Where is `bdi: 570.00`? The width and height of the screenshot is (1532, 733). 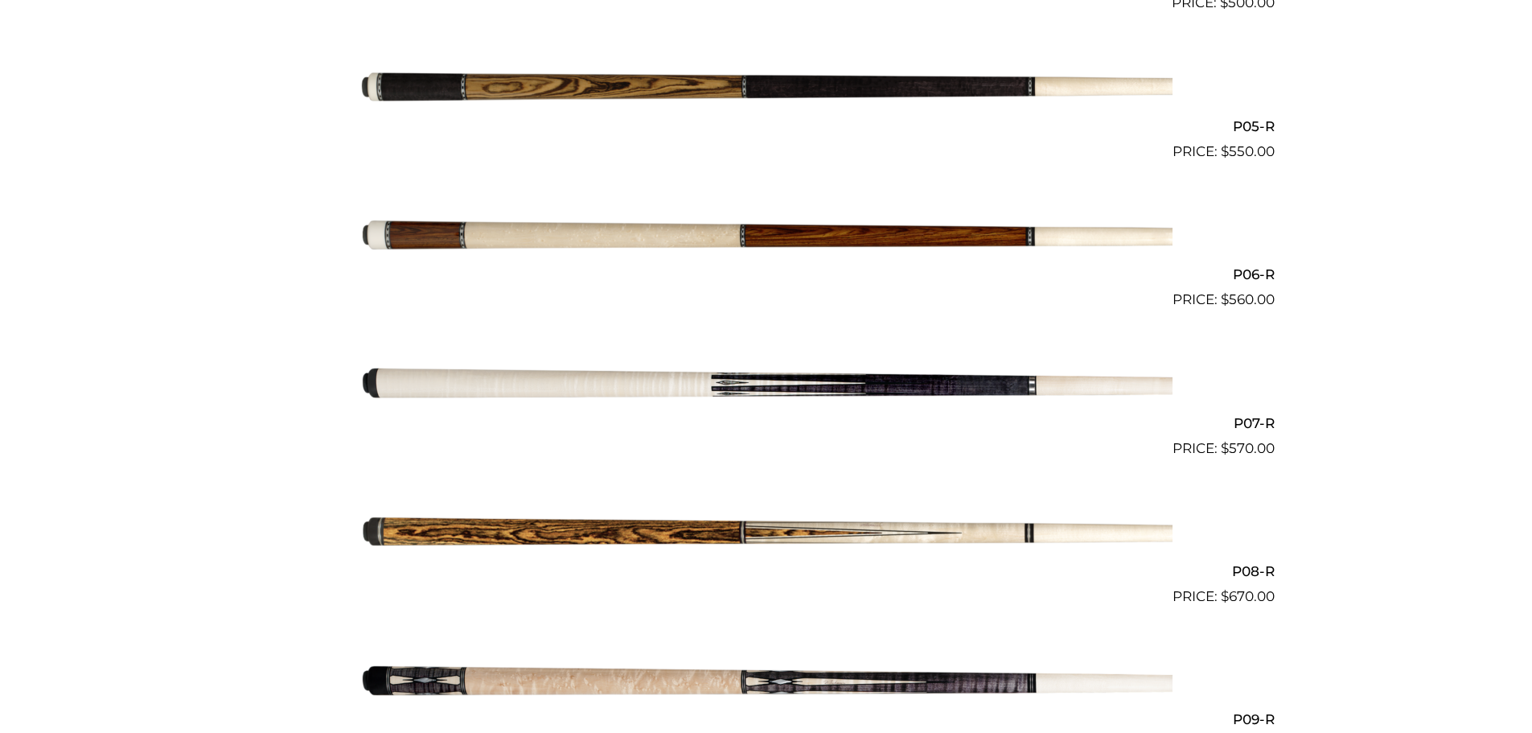 bdi: 570.00 is located at coordinates (1247, 448).